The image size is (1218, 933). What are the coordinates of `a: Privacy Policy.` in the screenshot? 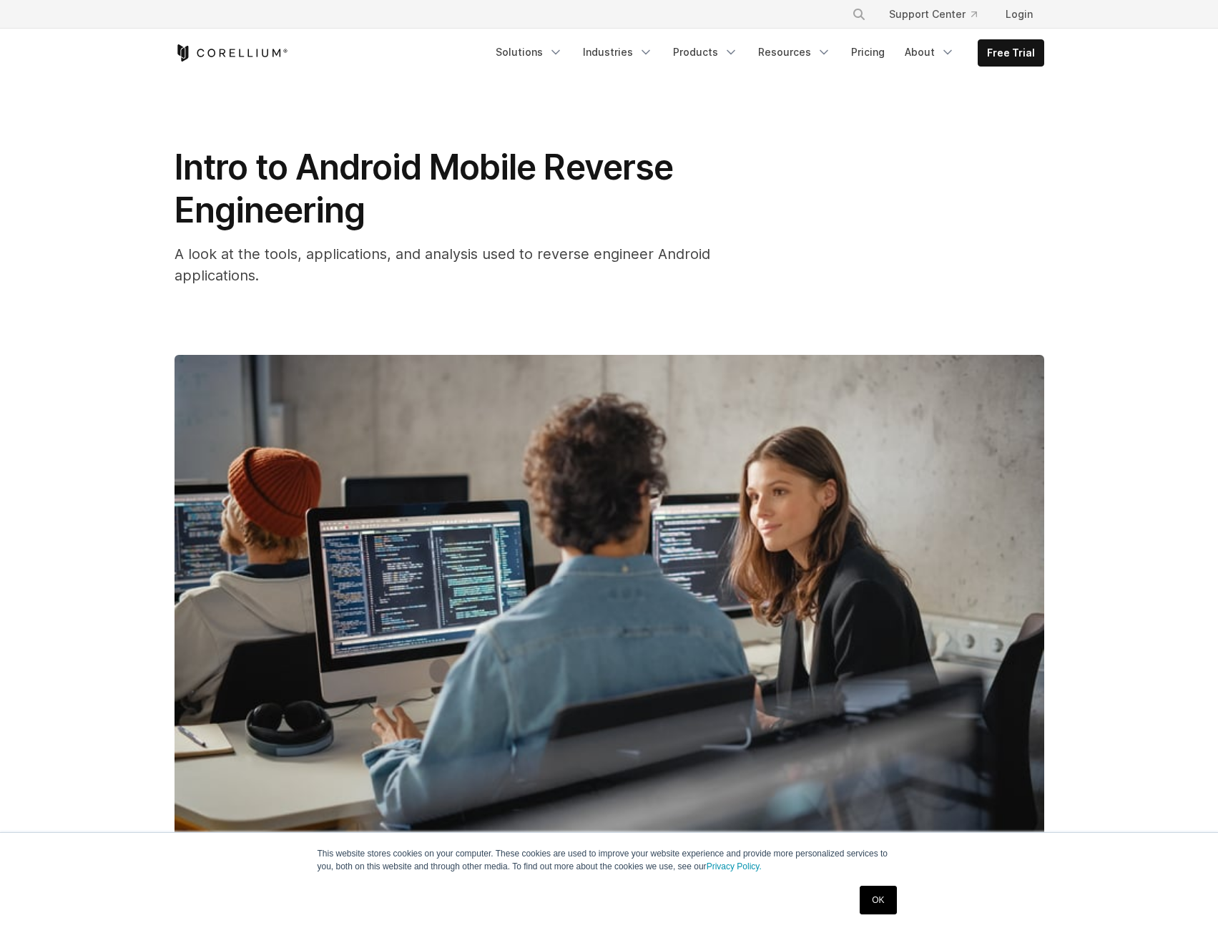 It's located at (734, 866).